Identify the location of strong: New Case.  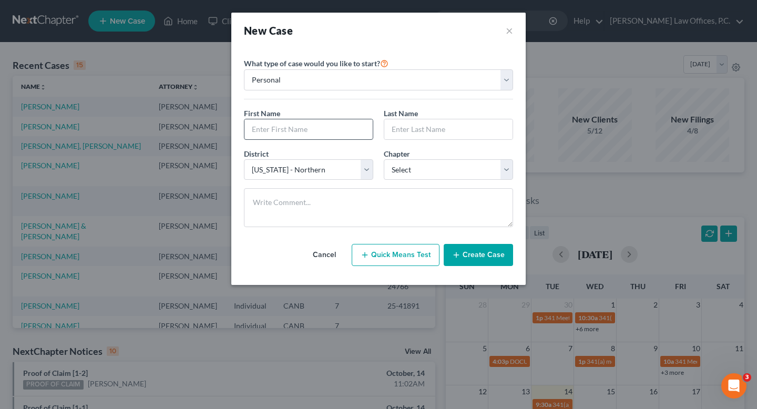
(268, 30).